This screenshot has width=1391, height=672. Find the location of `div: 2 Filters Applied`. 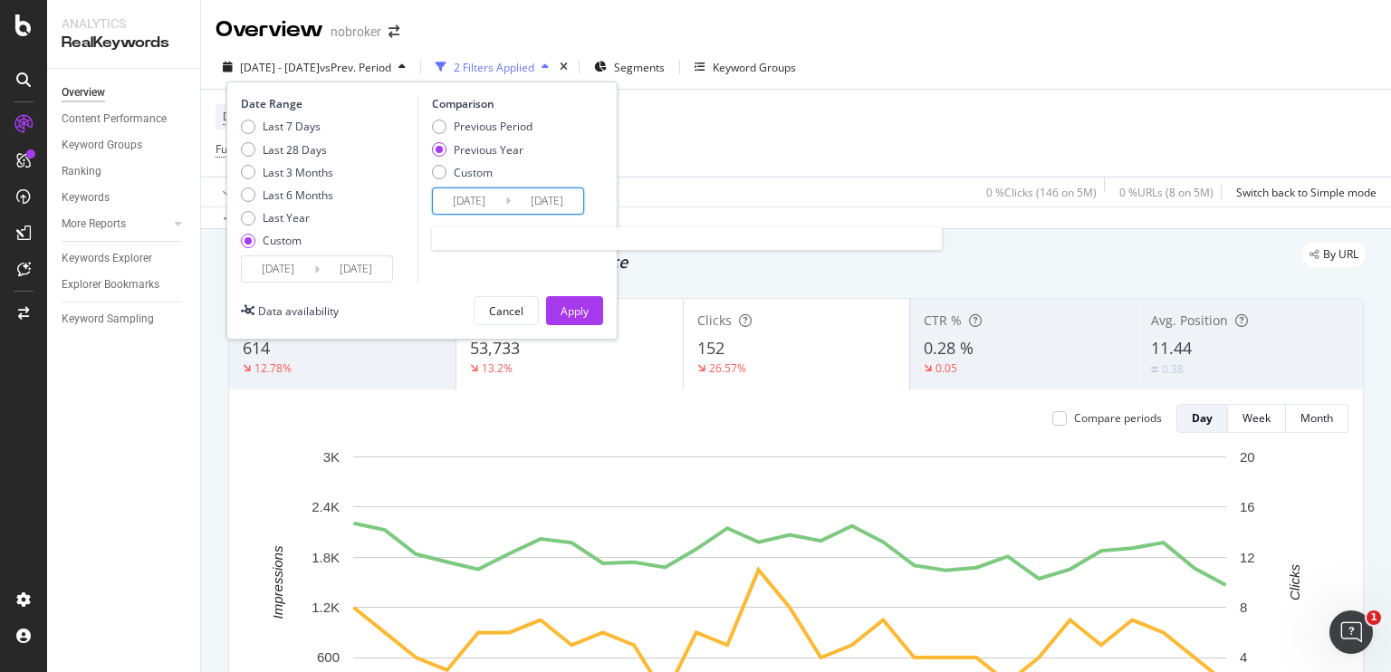

div: 2 Filters Applied is located at coordinates (494, 67).